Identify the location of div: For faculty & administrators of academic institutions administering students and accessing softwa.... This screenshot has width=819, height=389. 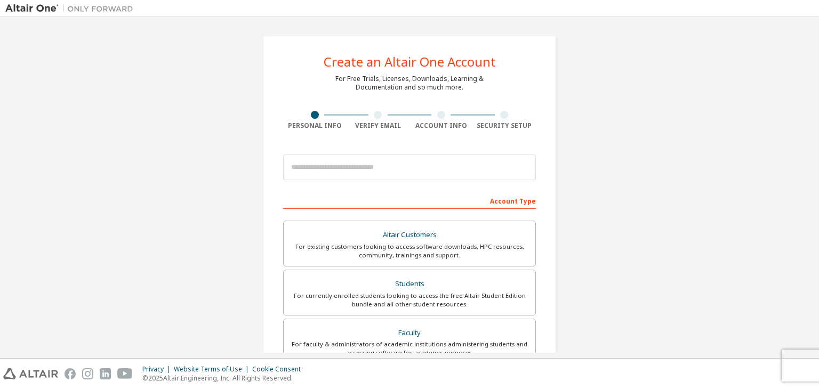
(410, 349).